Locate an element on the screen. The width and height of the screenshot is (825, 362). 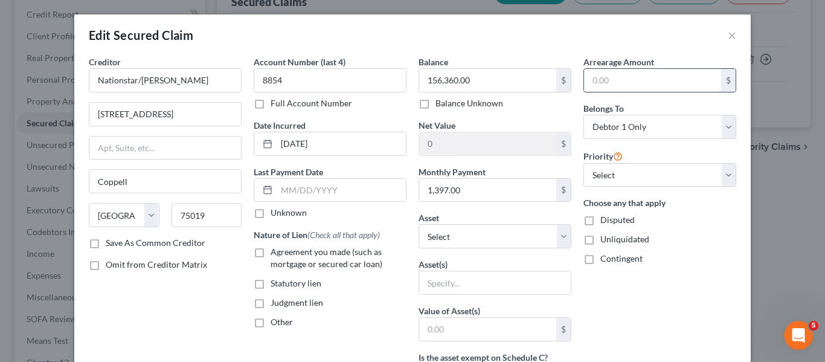
span: Contingent is located at coordinates (621, 258).